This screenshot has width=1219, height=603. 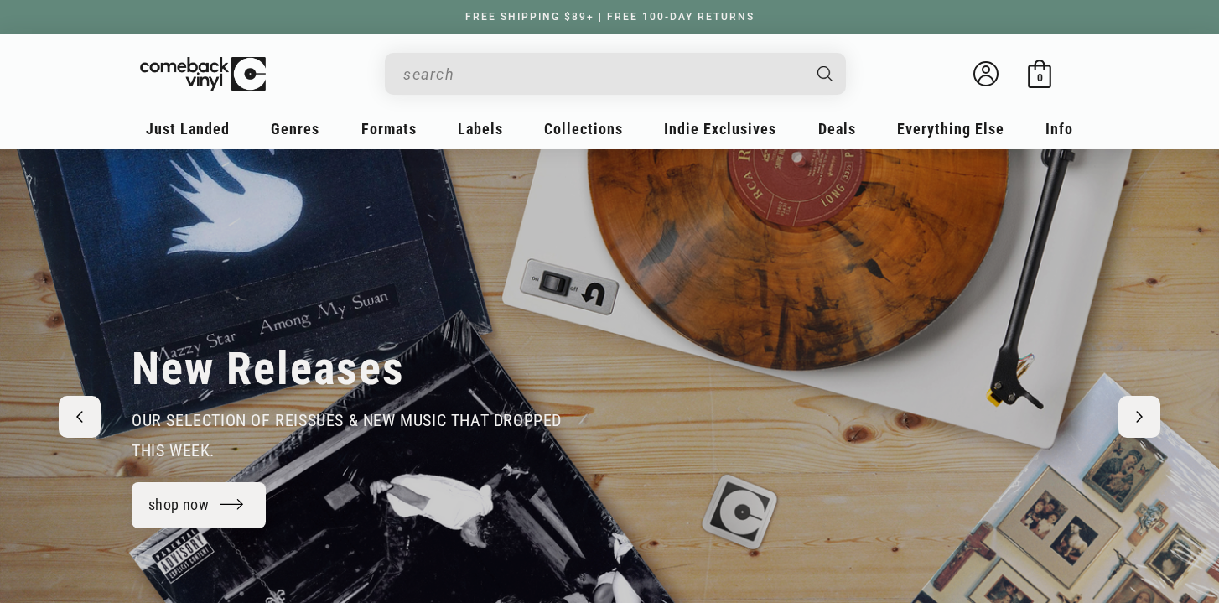 What do you see at coordinates (951, 128) in the screenshot?
I see `span: Everything Else` at bounding box center [951, 128].